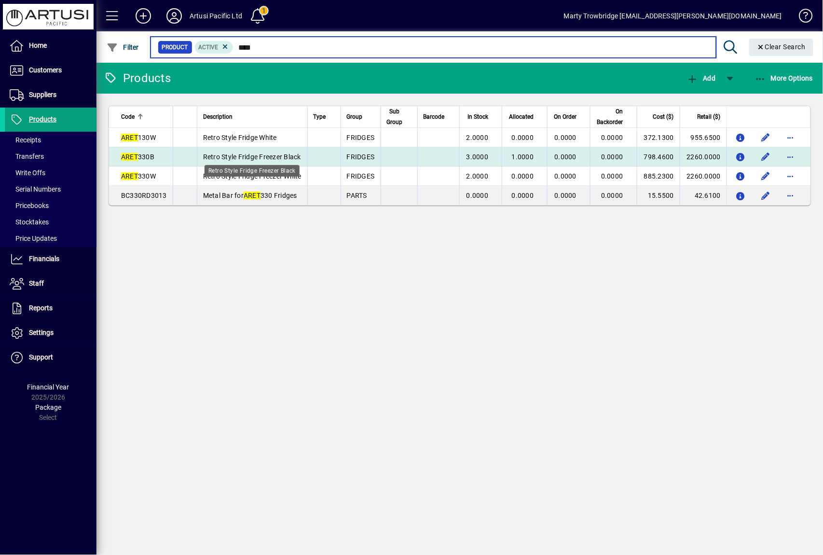  I want to click on a: Price Updates, so click(51, 238).